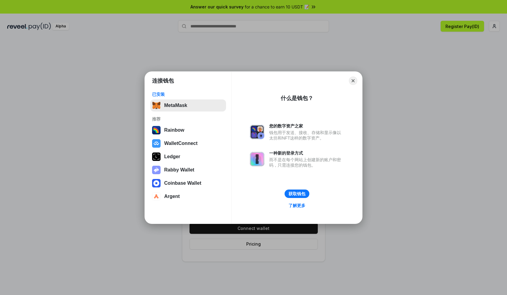 The image size is (507, 295). Describe the element at coordinates (297, 206) in the screenshot. I see `div: 了解更多` at that location.